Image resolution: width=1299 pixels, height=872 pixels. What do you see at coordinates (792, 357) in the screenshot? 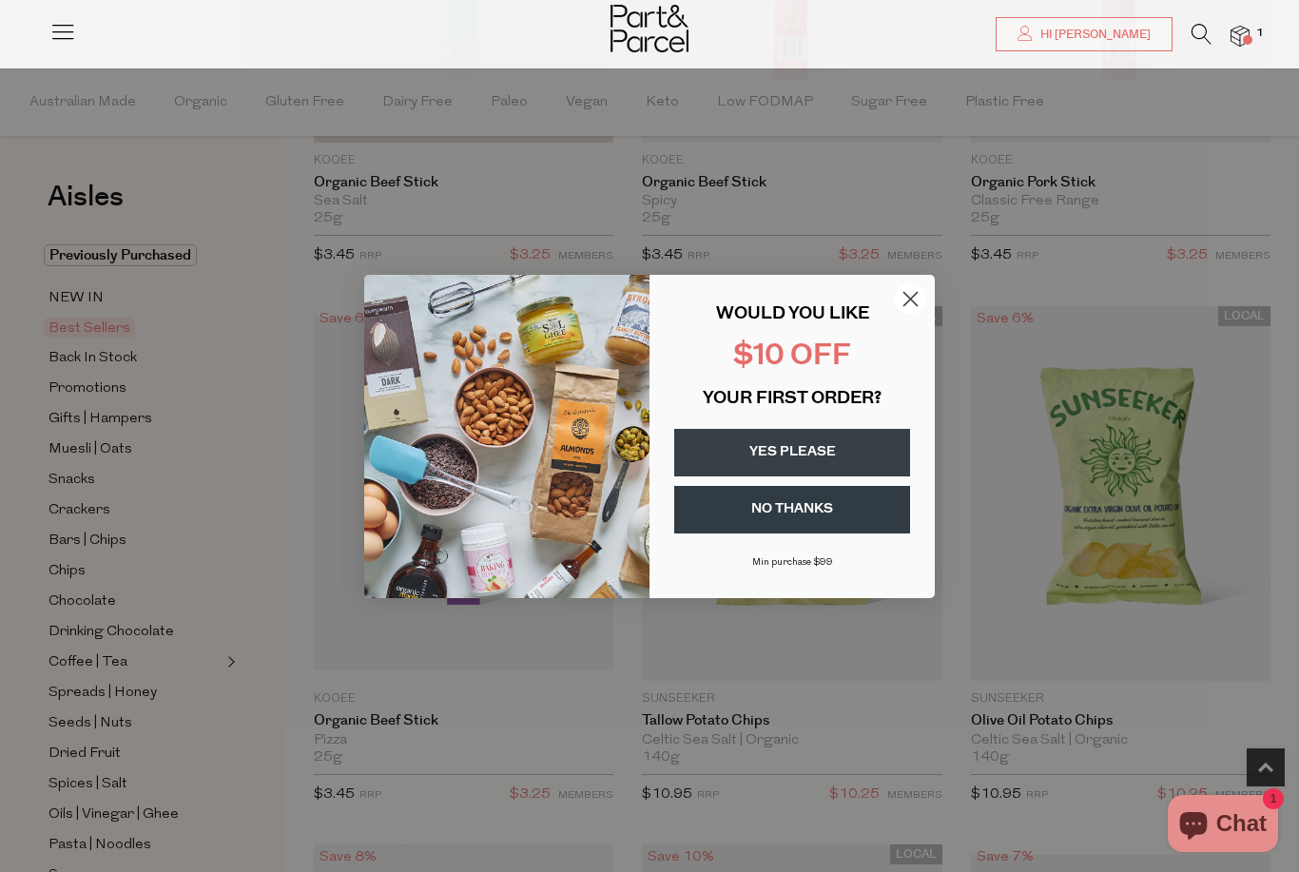
I see `span: $10 OFF` at bounding box center [792, 357].